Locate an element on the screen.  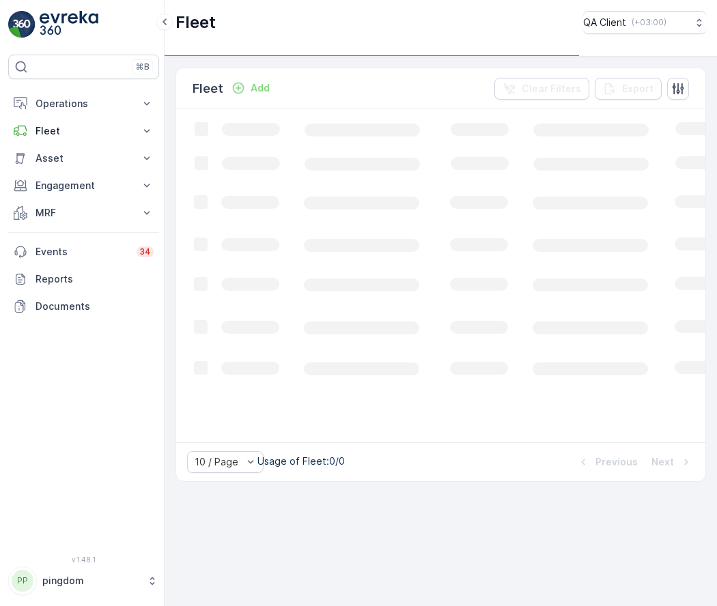
button: Engagement is located at coordinates (83, 186).